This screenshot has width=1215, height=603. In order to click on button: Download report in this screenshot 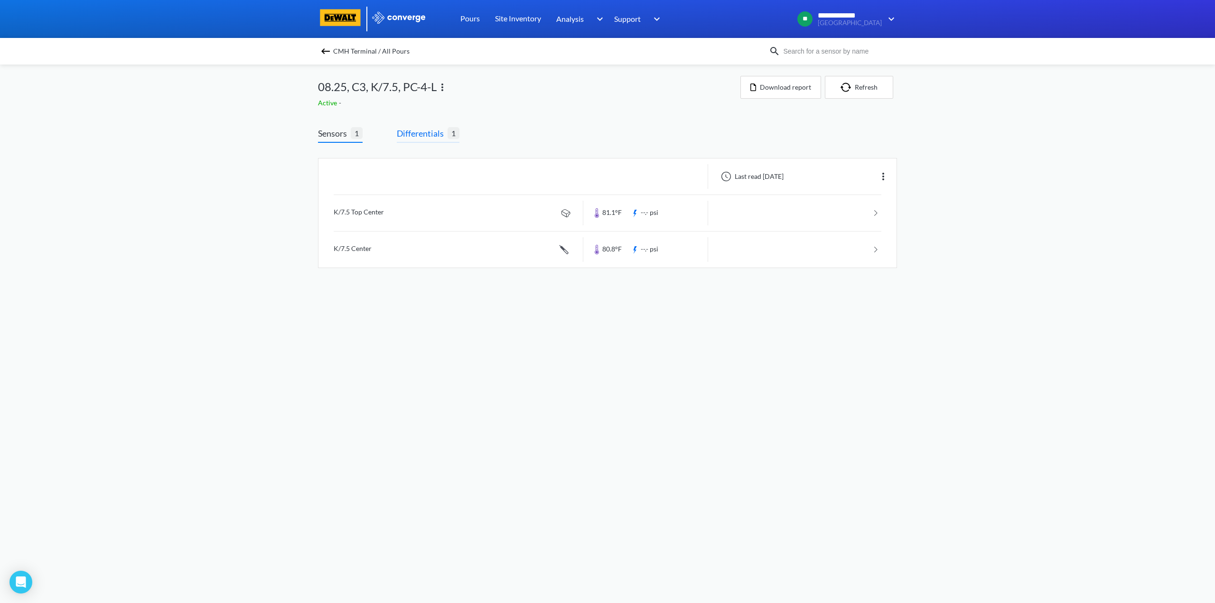, I will do `click(781, 87)`.